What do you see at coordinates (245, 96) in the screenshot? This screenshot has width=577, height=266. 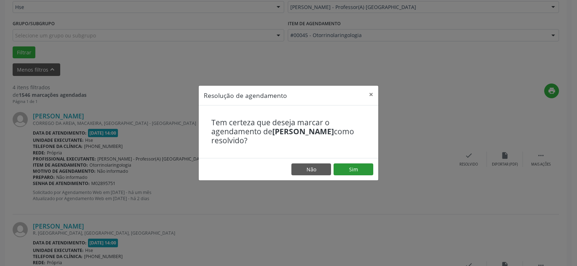 I see `h5: Resolução de agendamento` at bounding box center [245, 96].